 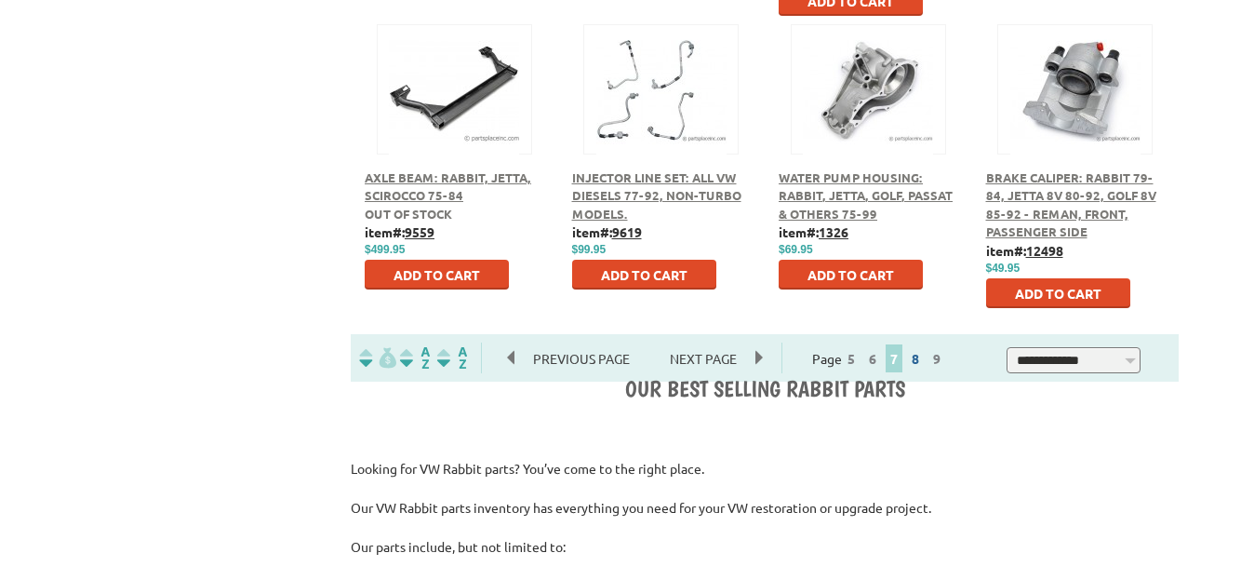 I want to click on img: Sort by Sales Rank, so click(x=452, y=357).